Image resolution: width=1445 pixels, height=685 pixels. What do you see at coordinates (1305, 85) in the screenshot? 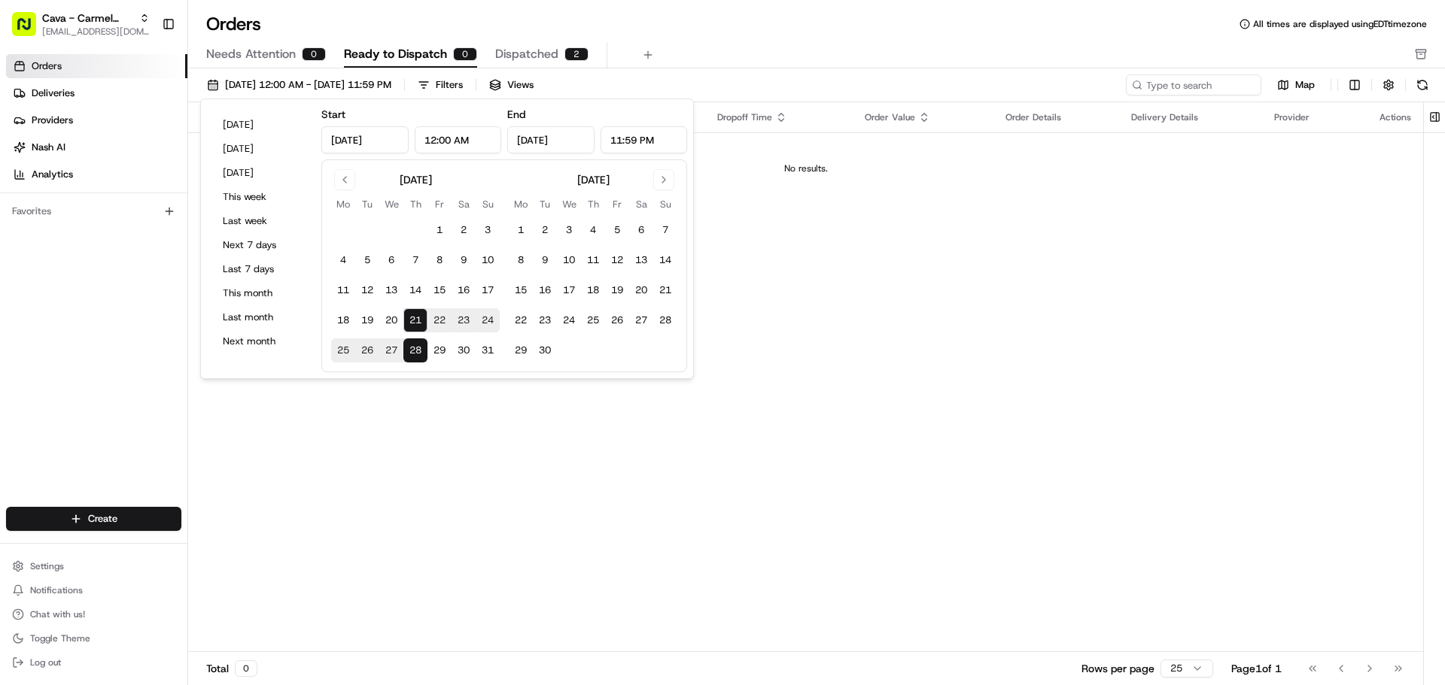
I see `span: Map` at bounding box center [1305, 85].